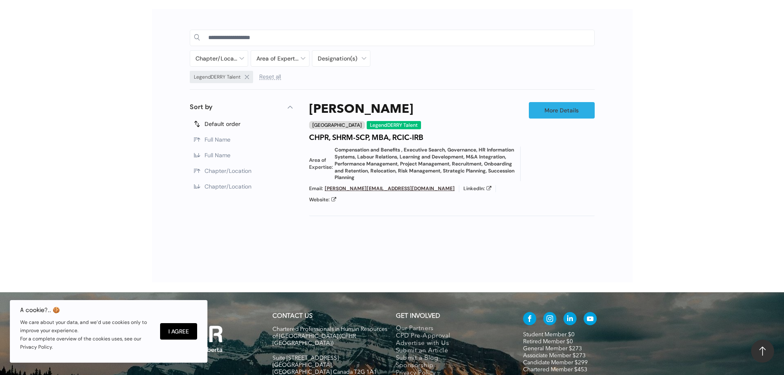 This screenshot has width=784, height=375. I want to click on a: Submit an Article, so click(451, 351).